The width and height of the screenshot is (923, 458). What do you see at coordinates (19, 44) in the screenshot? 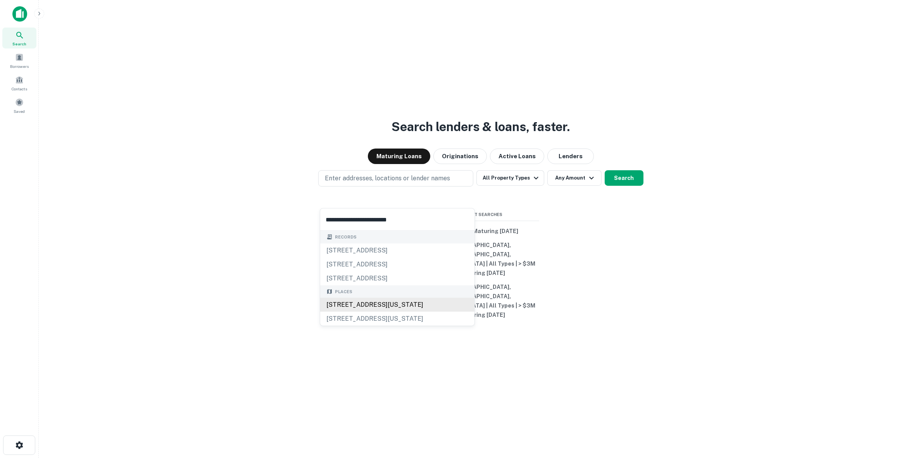
I see `span: Search` at bounding box center [19, 44].